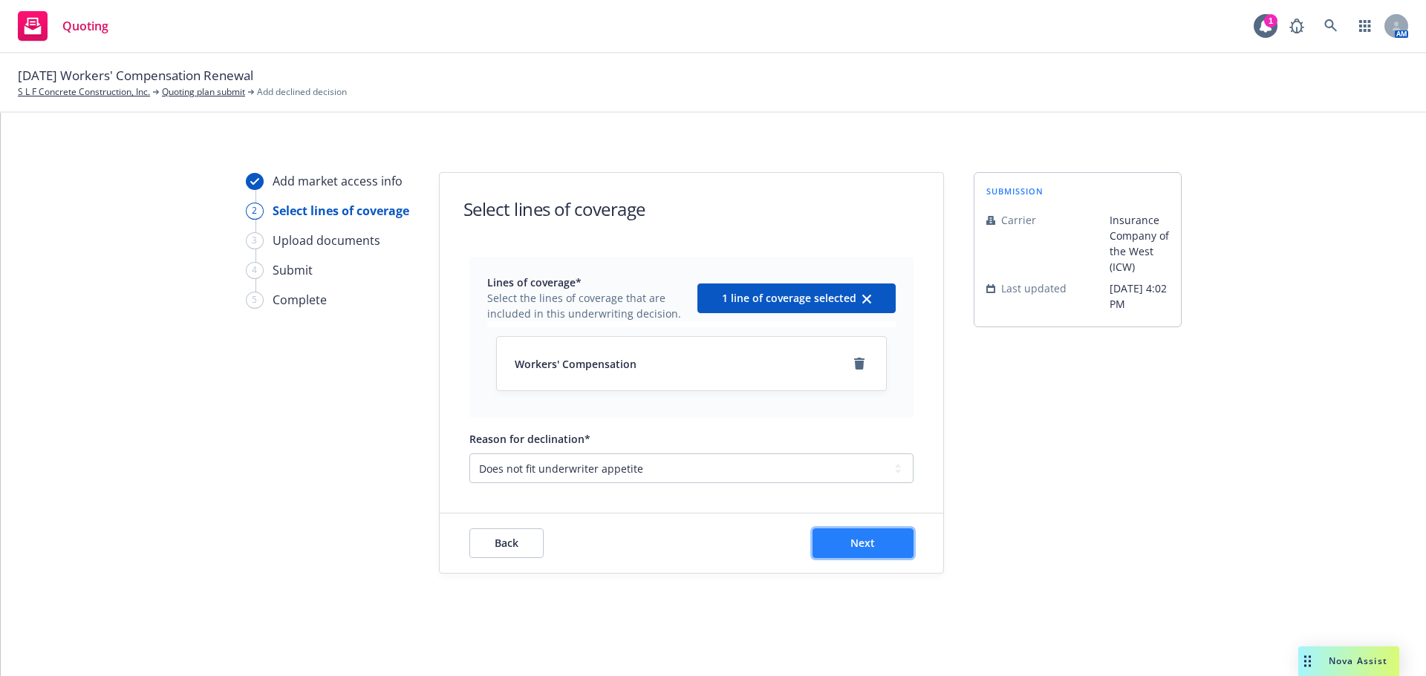  I want to click on span: Quoting, so click(85, 26).